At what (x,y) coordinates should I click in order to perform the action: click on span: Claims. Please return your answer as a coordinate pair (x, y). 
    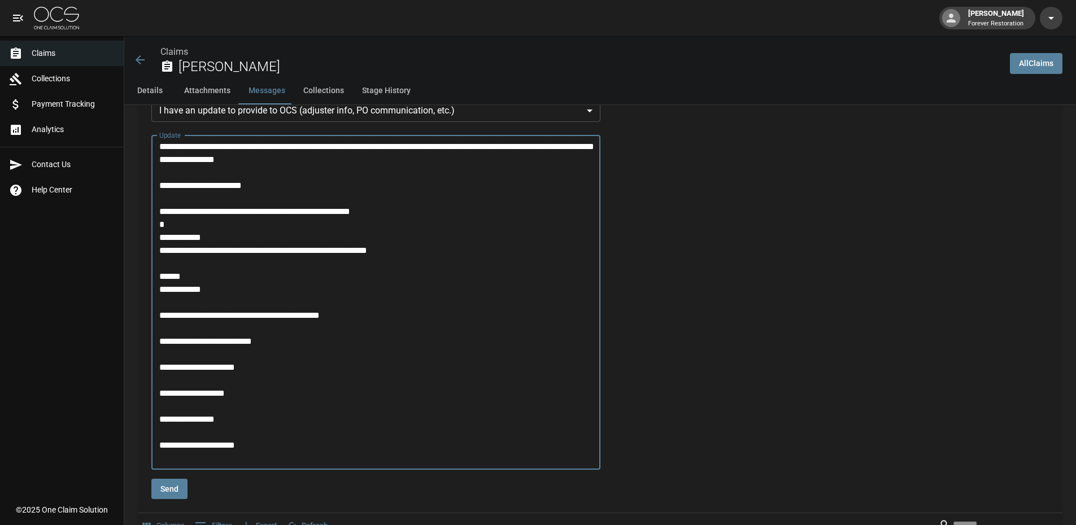
    Looking at the image, I should click on (73, 53).